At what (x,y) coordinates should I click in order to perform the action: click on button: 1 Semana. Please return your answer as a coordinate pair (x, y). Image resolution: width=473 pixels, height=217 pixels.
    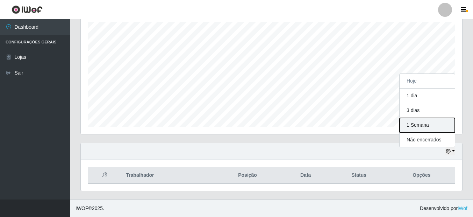
    Looking at the image, I should click on (427, 125).